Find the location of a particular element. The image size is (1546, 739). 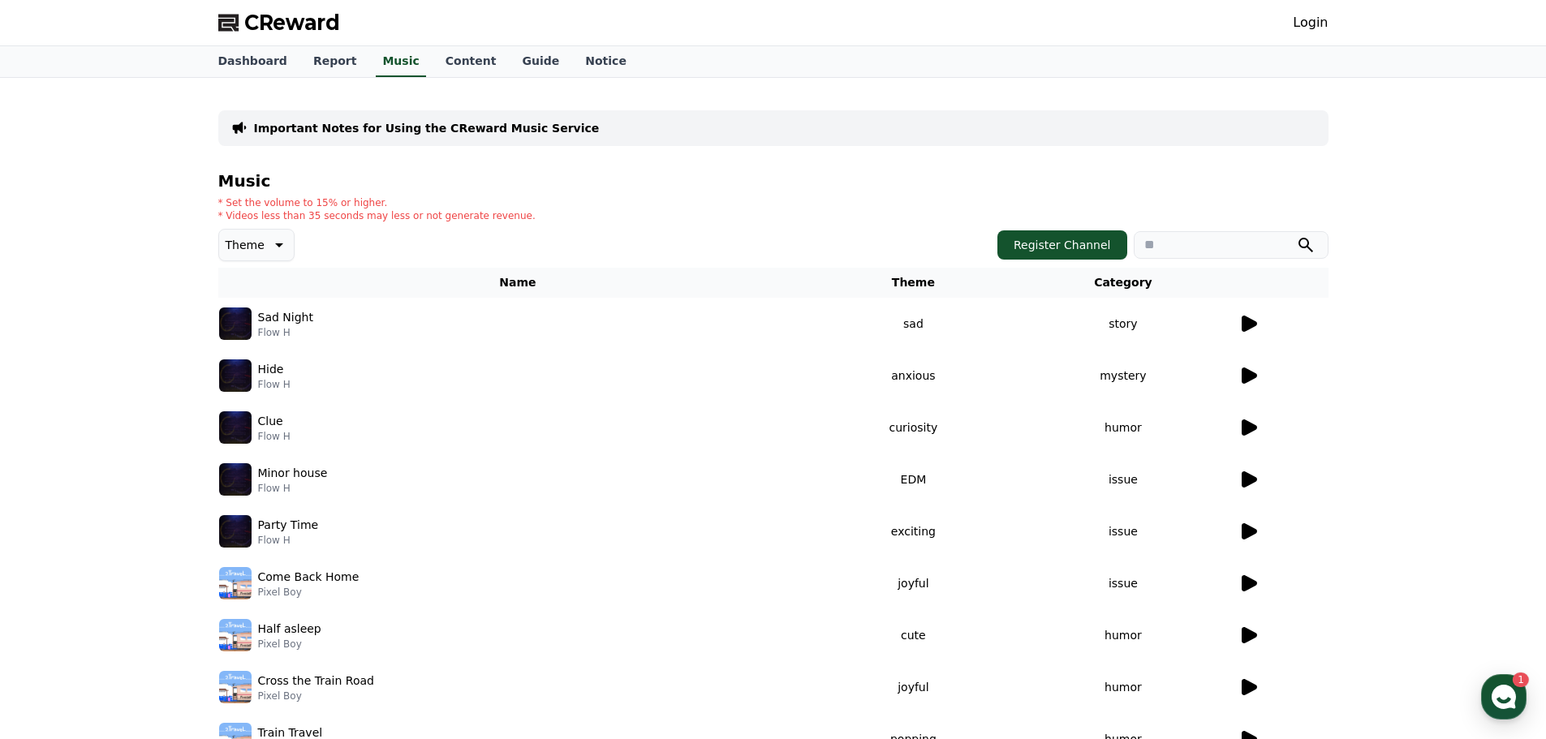

a: Settings is located at coordinates (260, 535).